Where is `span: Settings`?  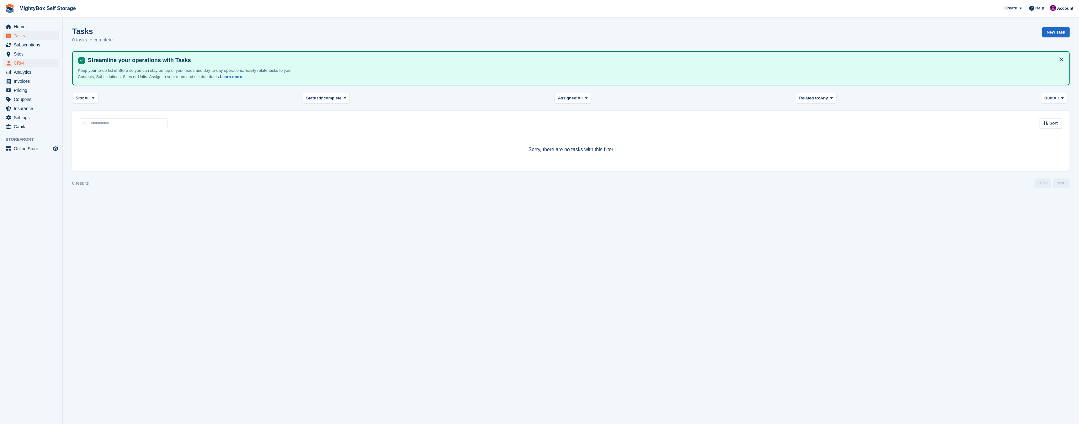 span: Settings is located at coordinates (33, 118).